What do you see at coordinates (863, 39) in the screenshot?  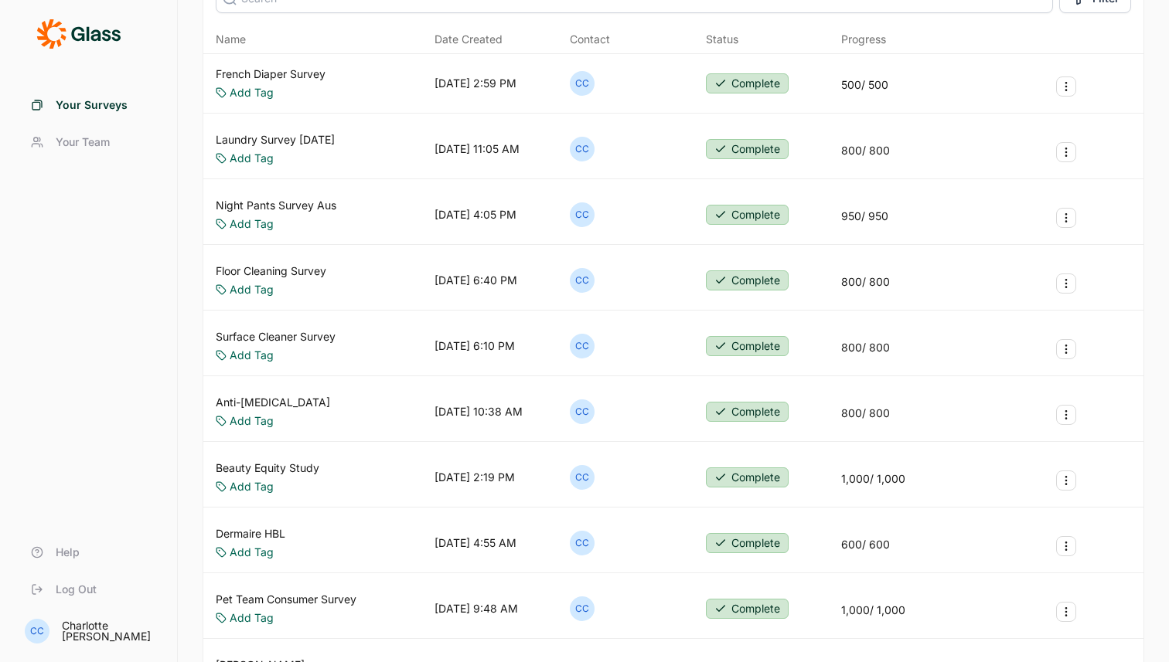 I see `div: Progress` at bounding box center [863, 39].